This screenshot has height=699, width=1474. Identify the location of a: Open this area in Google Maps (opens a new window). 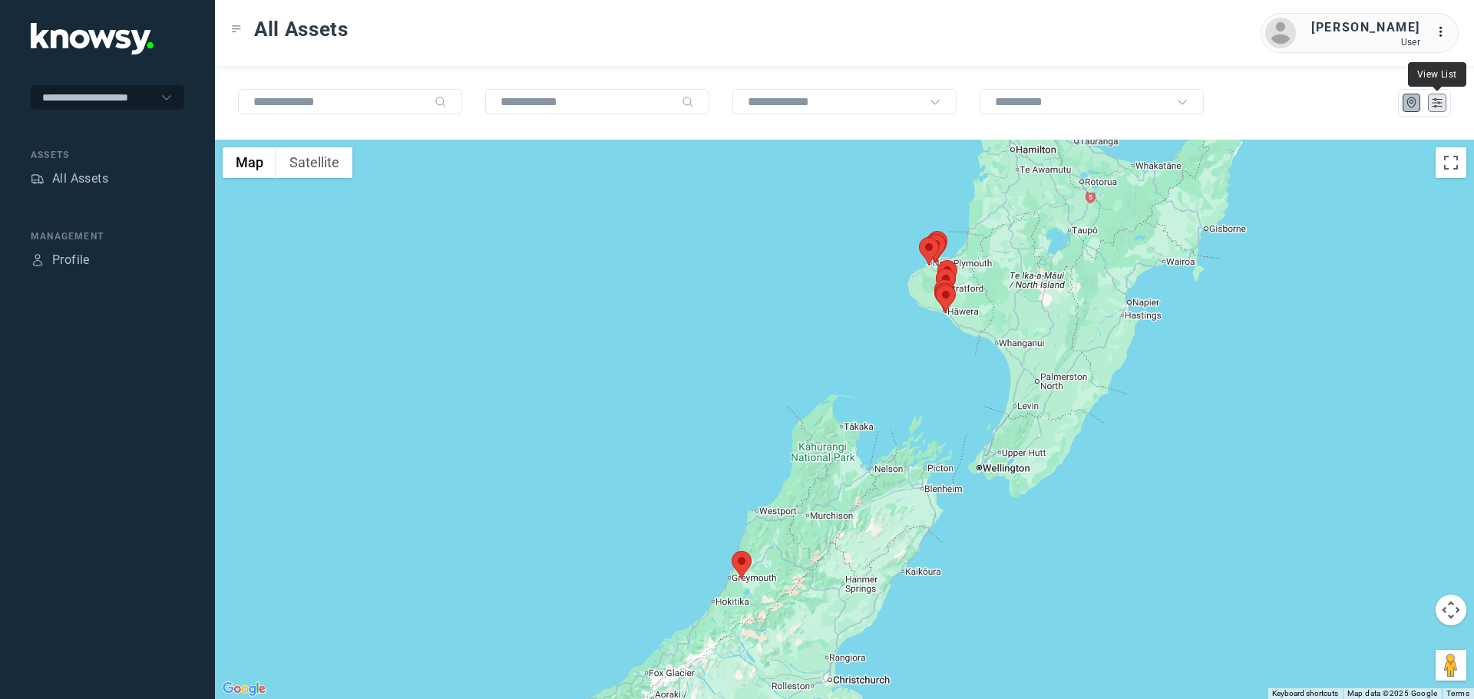
(244, 689).